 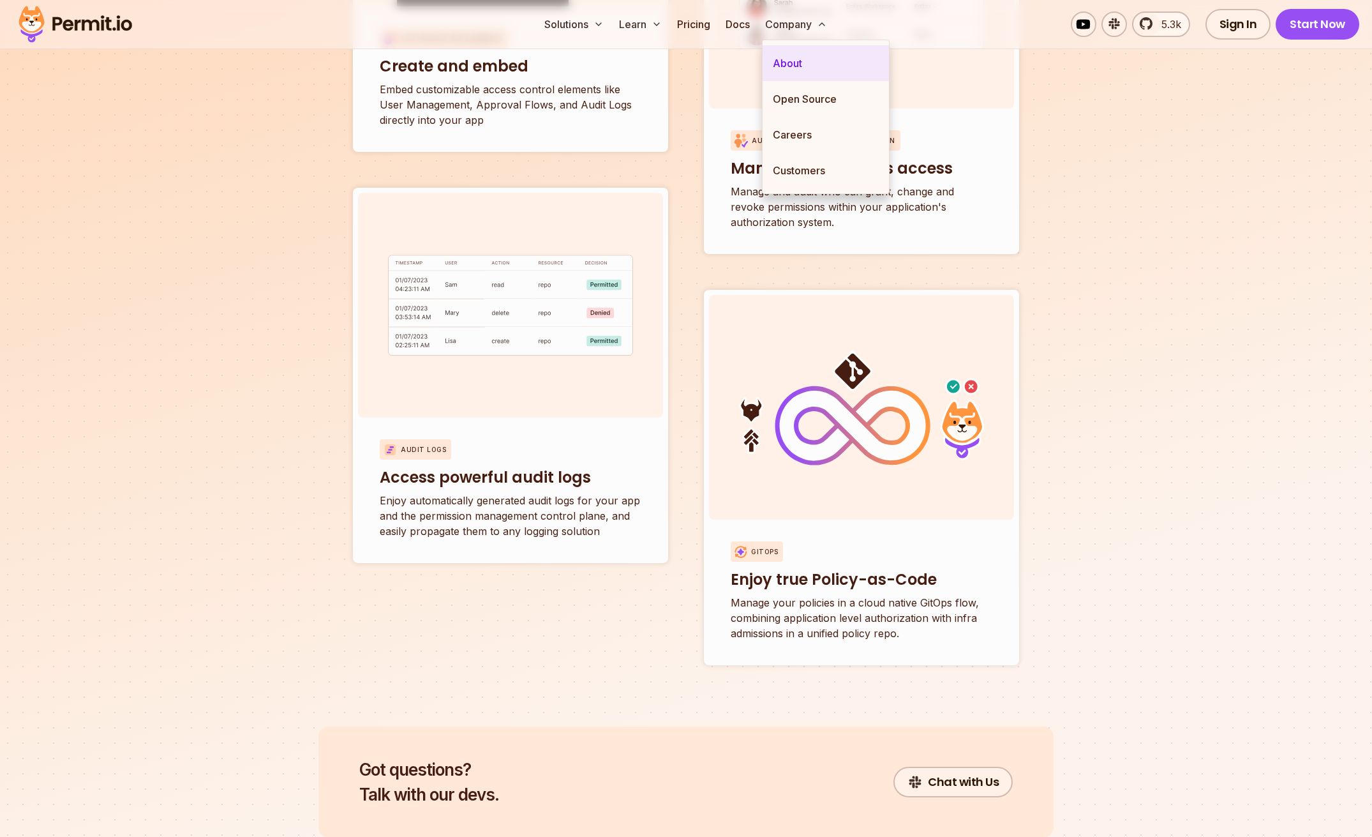 What do you see at coordinates (429, 782) in the screenshot?
I see `h2: Talk with our devs.` at bounding box center [429, 782].